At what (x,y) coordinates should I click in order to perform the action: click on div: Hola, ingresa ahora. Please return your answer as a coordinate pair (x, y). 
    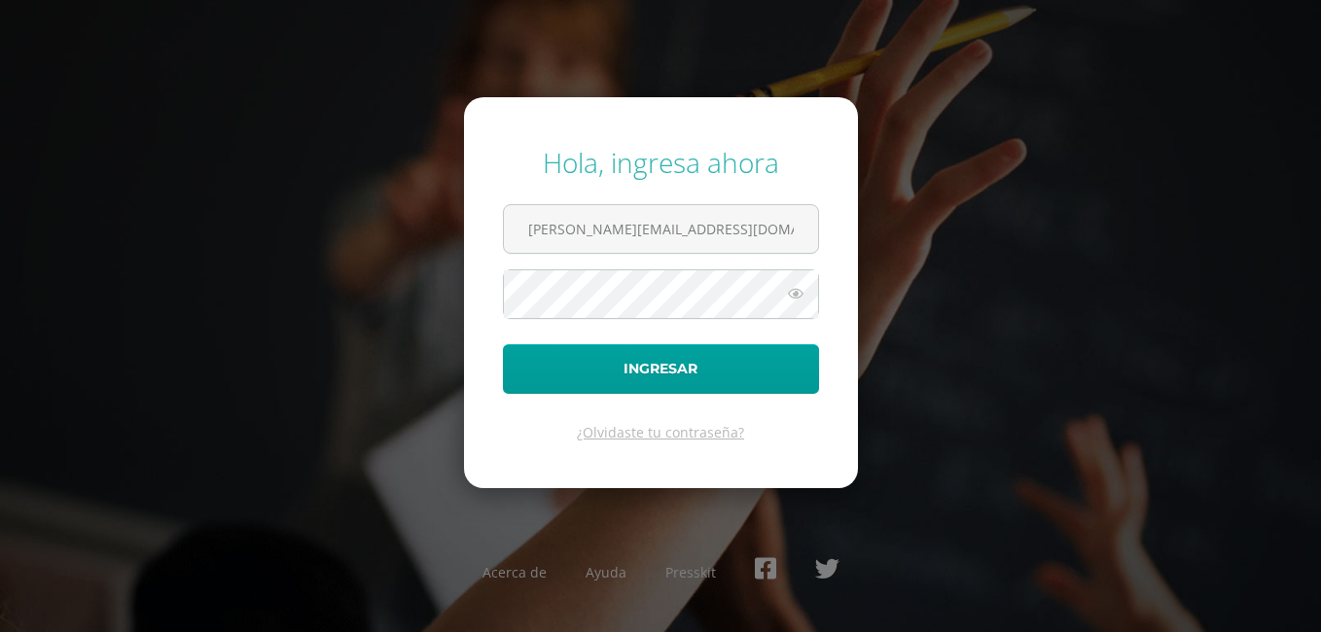
    Looking at the image, I should click on (660, 162).